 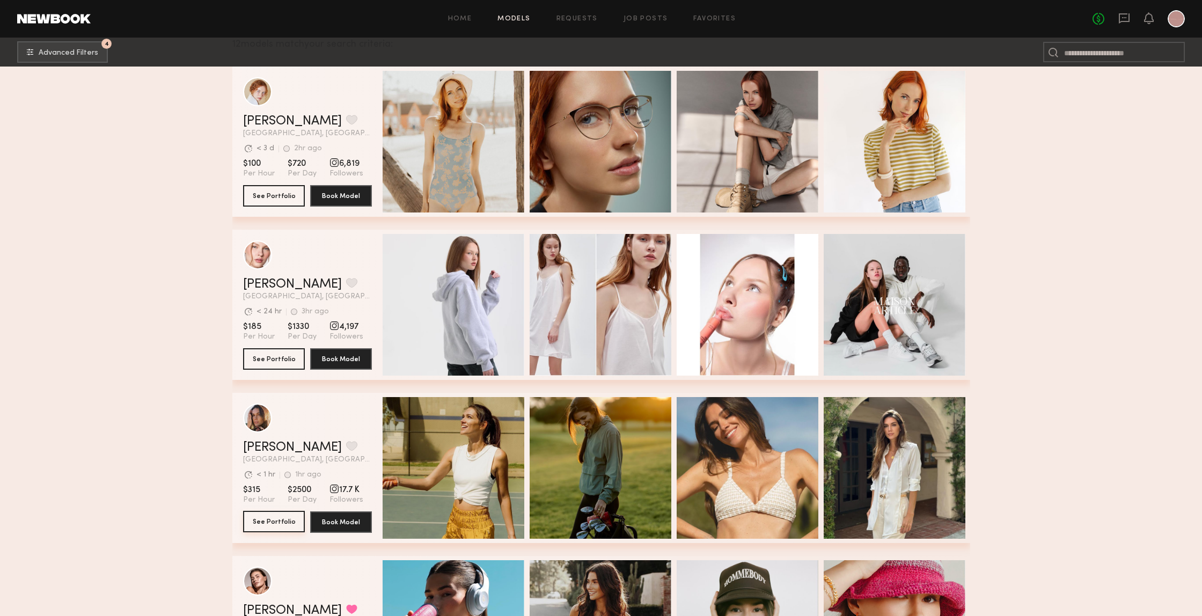 What do you see at coordinates (302, 164) in the screenshot?
I see `span: $720` at bounding box center [302, 164].